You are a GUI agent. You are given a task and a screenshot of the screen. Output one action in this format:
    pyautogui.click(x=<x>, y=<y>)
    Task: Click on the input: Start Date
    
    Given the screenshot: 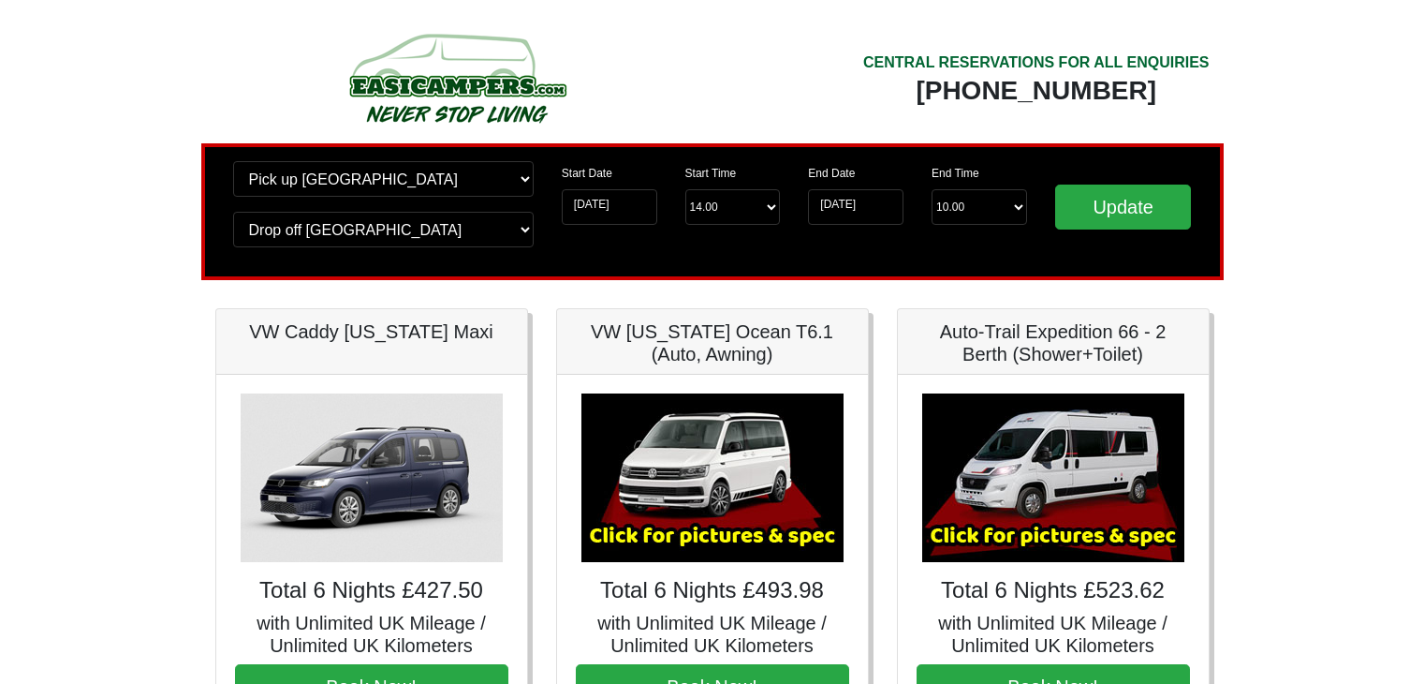 What is the action you would take?
    pyautogui.click(x=610, y=207)
    